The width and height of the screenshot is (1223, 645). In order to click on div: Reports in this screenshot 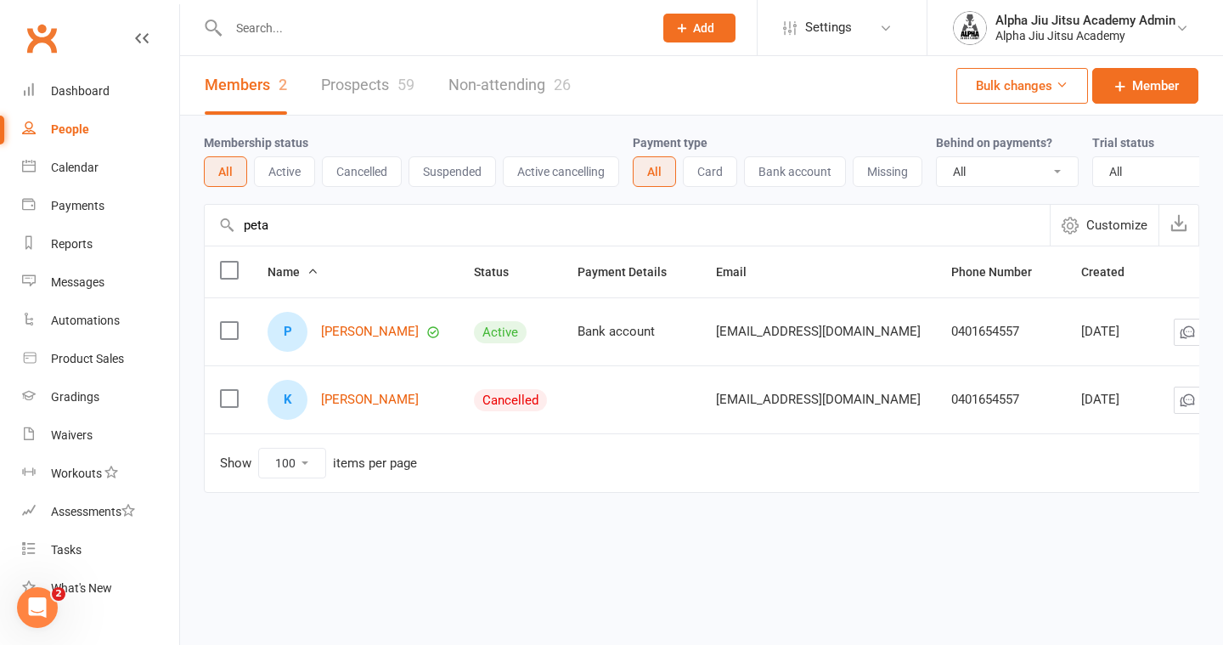, I will do `click(71, 244)`.